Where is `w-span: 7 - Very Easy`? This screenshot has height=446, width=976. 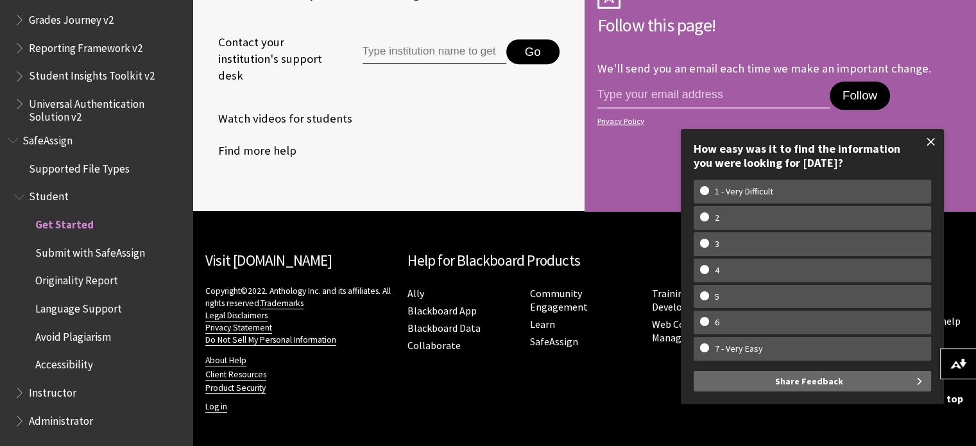 w-span: 7 - Very Easy is located at coordinates (739, 349).